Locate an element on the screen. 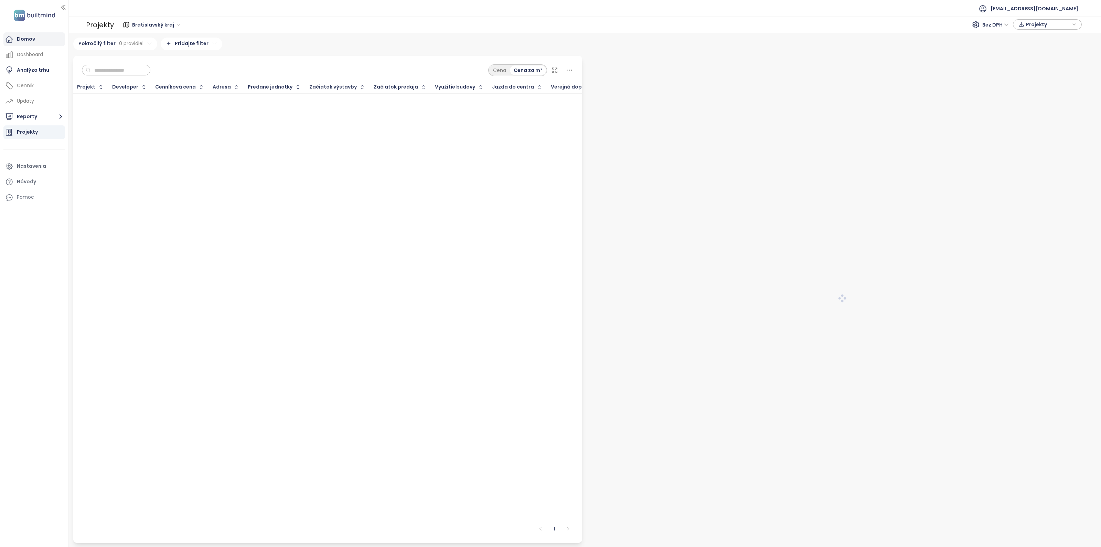 This screenshot has width=1101, height=547. div: Začiatok výstavby is located at coordinates (333, 87).